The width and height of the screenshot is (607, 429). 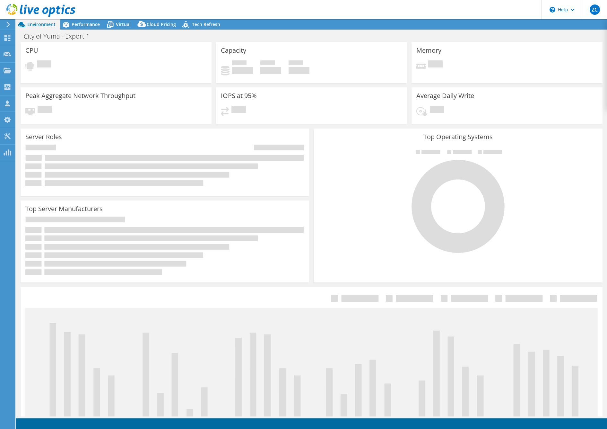 What do you see at coordinates (64, 209) in the screenshot?
I see `h3: Top Server Manufacturers` at bounding box center [64, 209].